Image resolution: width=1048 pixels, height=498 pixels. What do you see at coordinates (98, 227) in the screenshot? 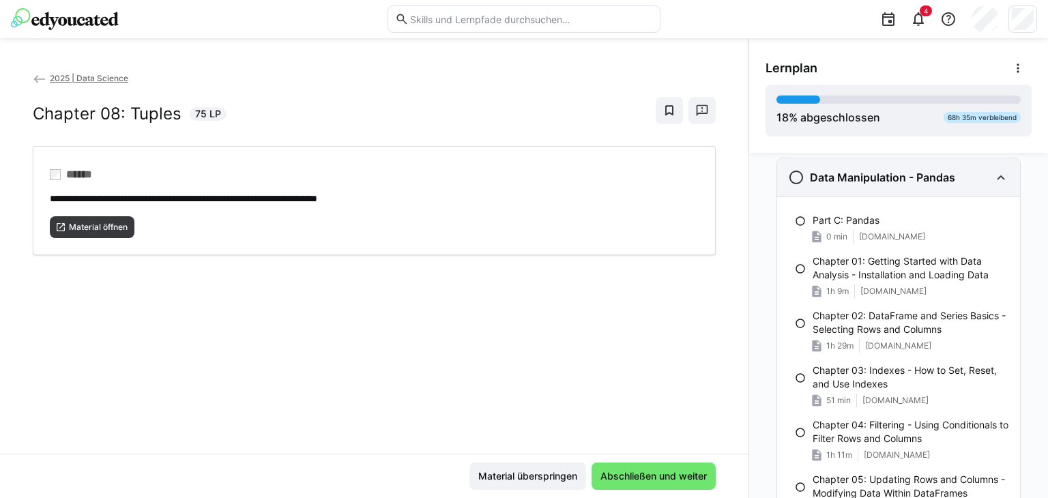
I see `span: Material öffnen` at bounding box center [98, 227].